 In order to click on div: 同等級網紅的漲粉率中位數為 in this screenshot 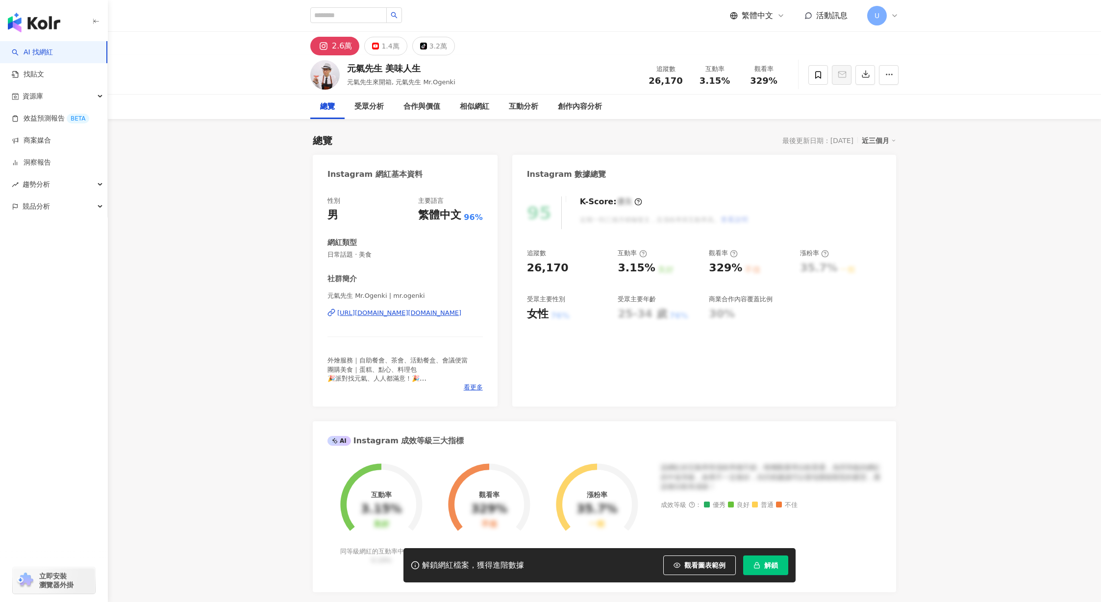, I will do `click(597, 556)`.